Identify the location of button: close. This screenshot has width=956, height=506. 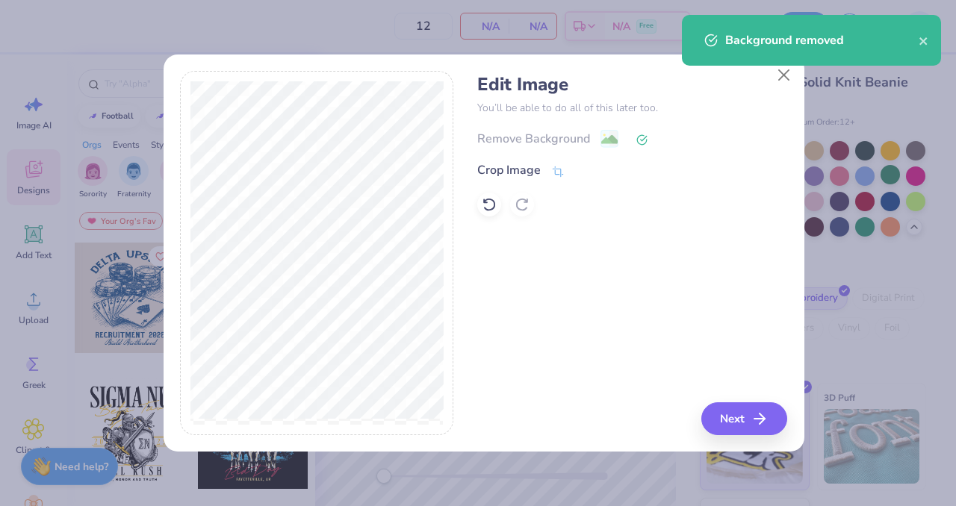
(924, 40).